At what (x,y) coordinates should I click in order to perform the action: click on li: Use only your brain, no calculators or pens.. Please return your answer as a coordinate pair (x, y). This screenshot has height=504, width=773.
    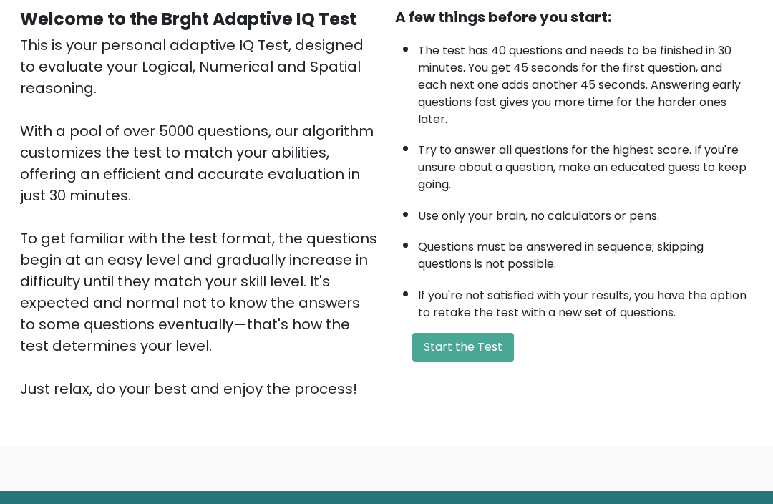
    Looking at the image, I should click on (585, 212).